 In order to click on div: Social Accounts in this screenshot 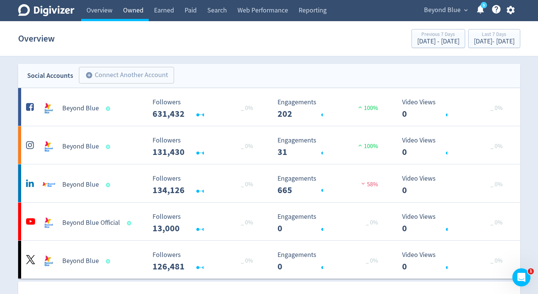, I will do `click(50, 75)`.